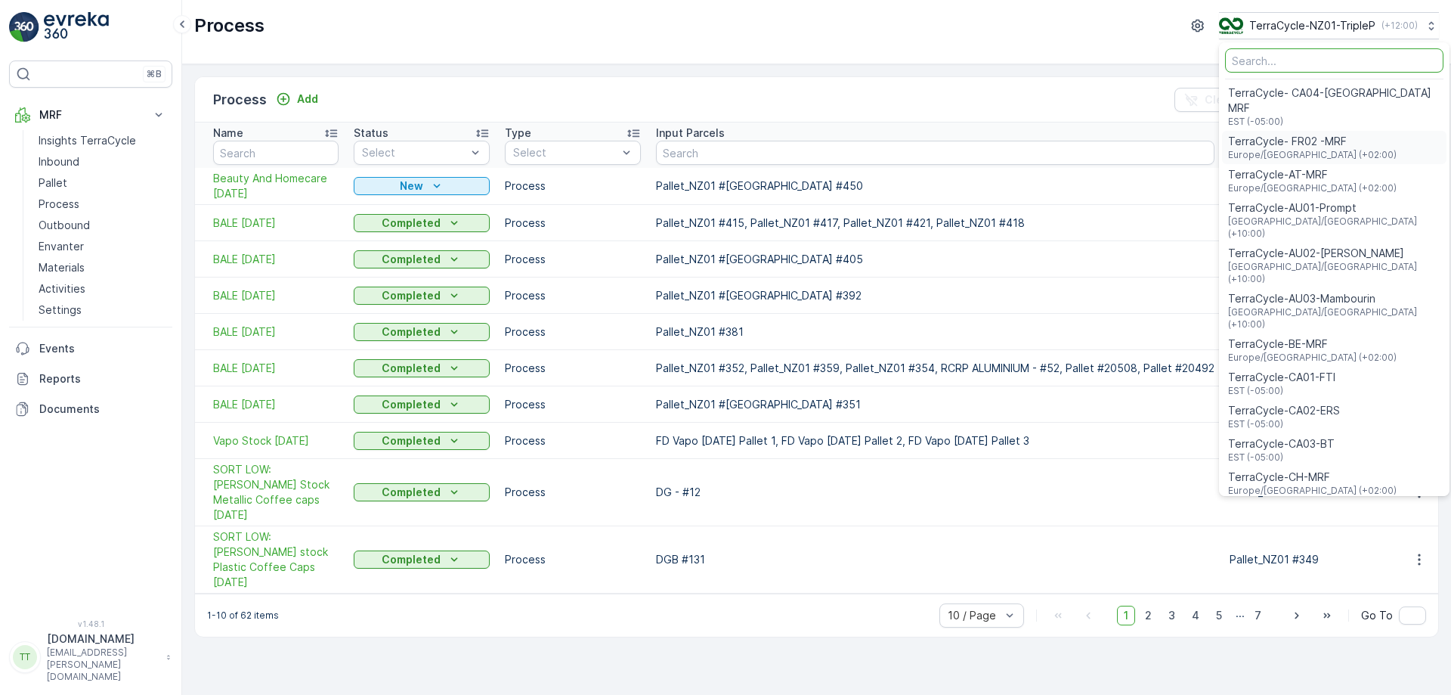  I want to click on a: SORT LOW: Napier Stock Metallic Coffee caps 28/05/25, so click(276, 492).